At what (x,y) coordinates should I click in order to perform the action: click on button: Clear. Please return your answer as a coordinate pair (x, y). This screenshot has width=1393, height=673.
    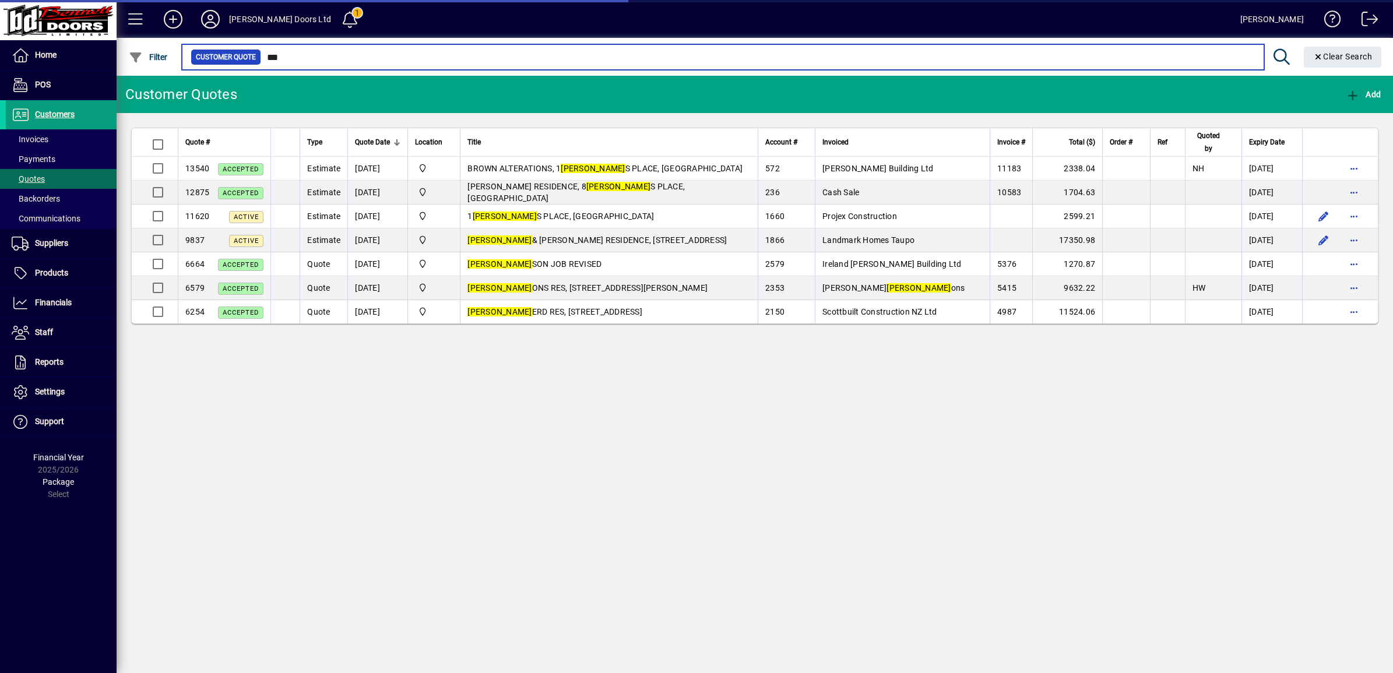
    Looking at the image, I should click on (1343, 57).